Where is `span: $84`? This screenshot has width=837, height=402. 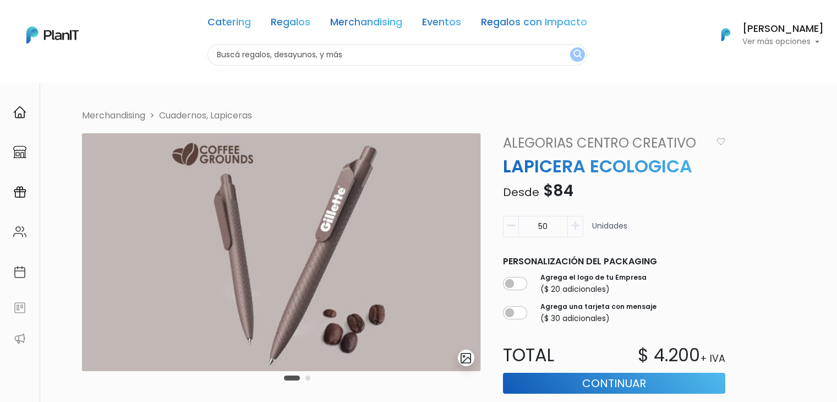 span: $84 is located at coordinates (558, 190).